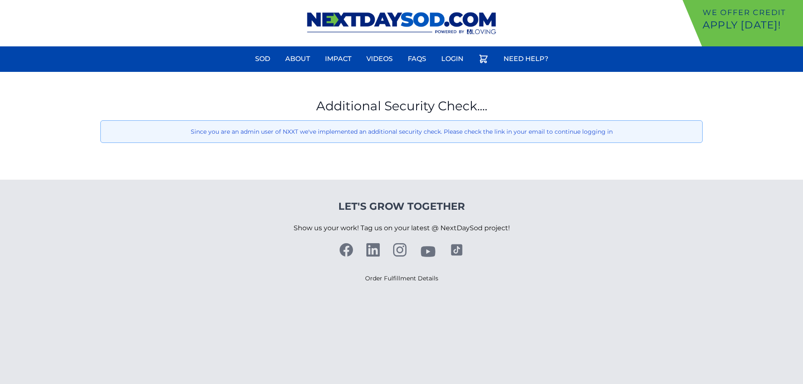 The image size is (803, 384). I want to click on h1: Additional Security Check...., so click(402, 106).